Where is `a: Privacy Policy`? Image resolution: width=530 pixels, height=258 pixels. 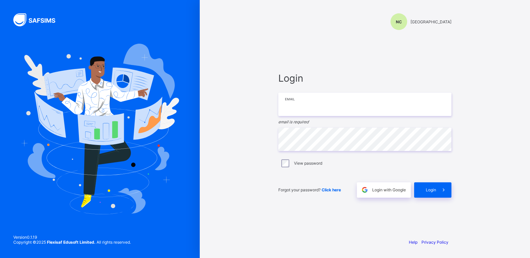
a: Privacy Policy is located at coordinates (435, 242).